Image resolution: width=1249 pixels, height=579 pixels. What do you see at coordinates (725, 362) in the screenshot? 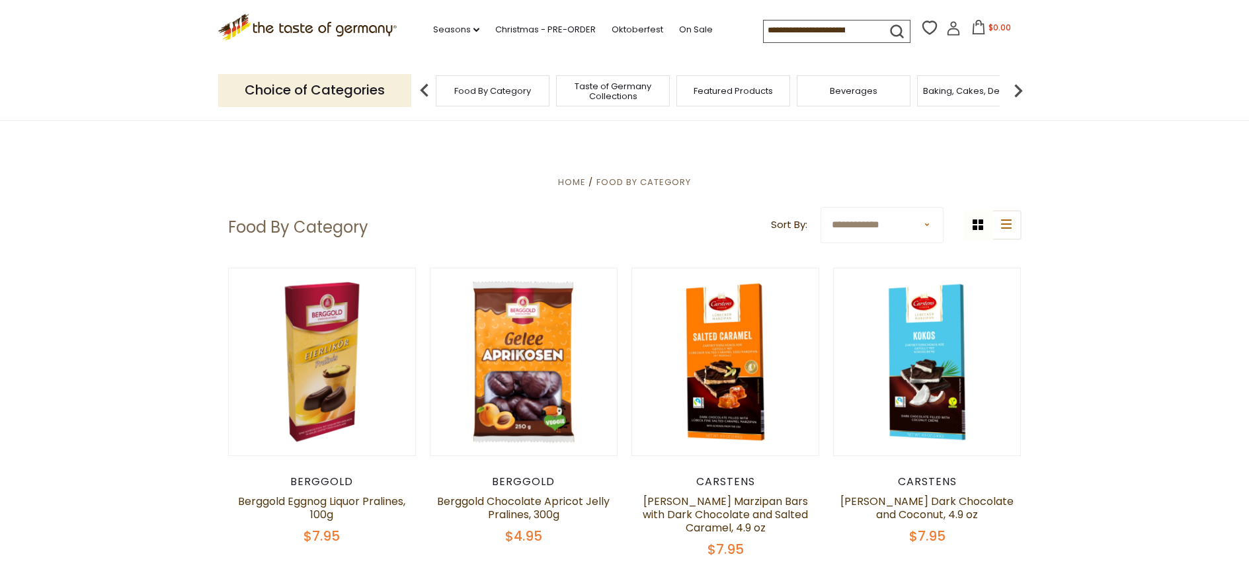
I see `img: Carstens Luebecker Marzipan Bars with Dark Chocolate and Salted Caramel, 4.9 oz` at bounding box center [725, 362].